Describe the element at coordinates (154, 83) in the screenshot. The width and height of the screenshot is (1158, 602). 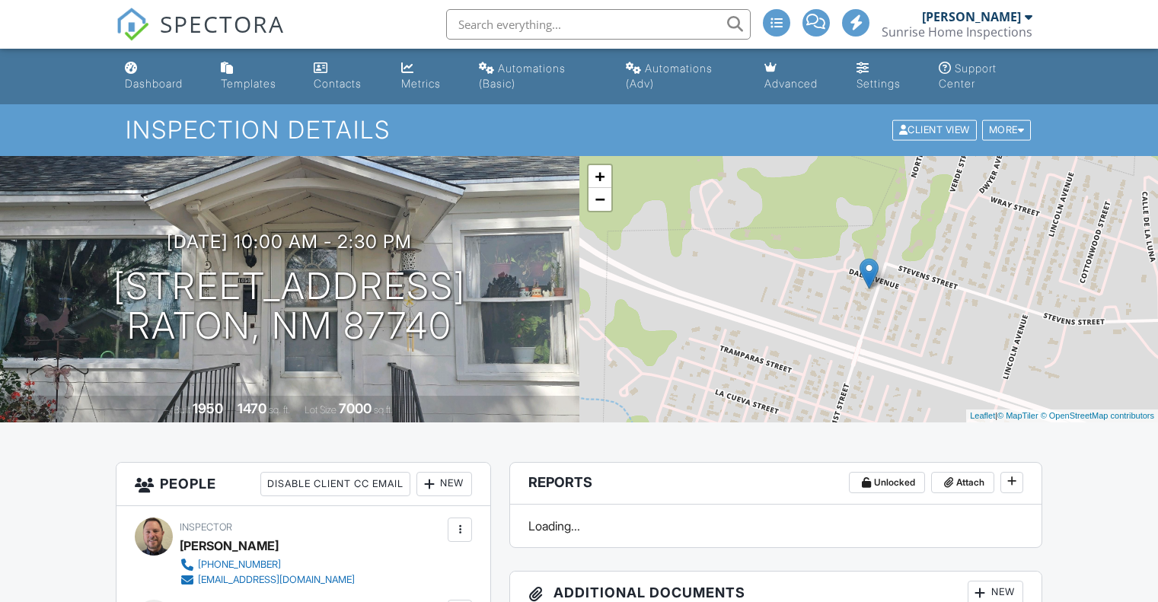
I see `div: Dashboard` at that location.